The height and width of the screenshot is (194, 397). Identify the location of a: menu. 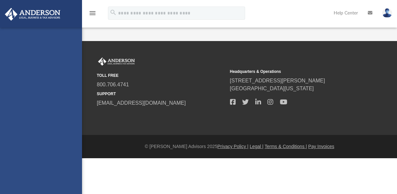
(92, 15).